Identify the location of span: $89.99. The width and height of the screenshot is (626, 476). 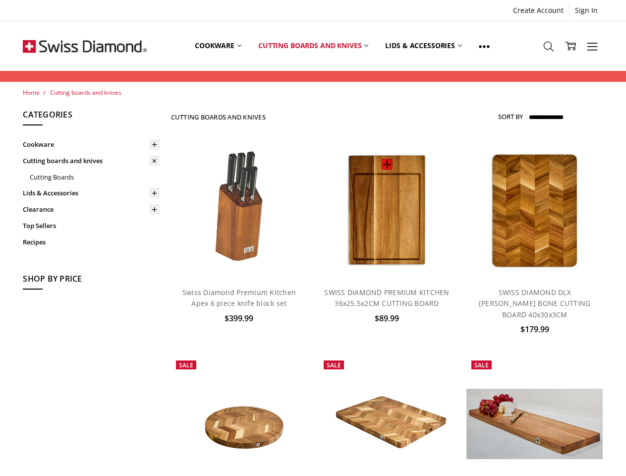
(387, 318).